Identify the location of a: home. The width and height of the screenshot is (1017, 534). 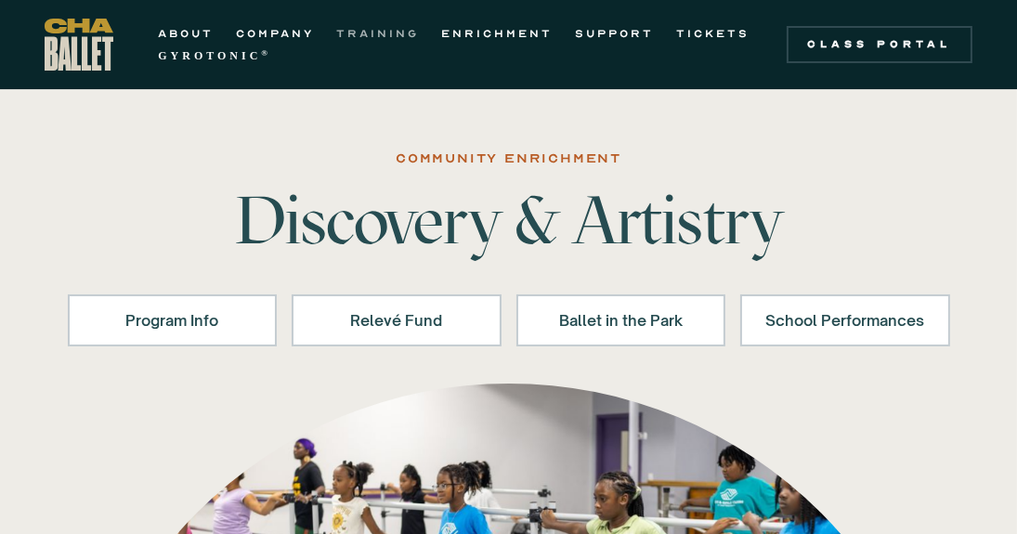
(79, 45).